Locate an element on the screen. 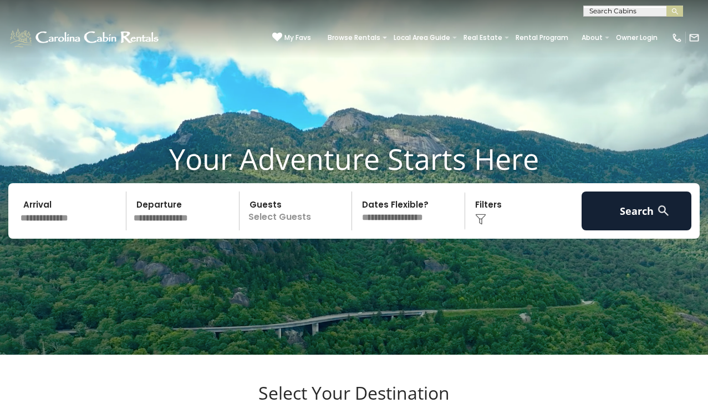 The image size is (708, 413). a: About is located at coordinates (593, 38).